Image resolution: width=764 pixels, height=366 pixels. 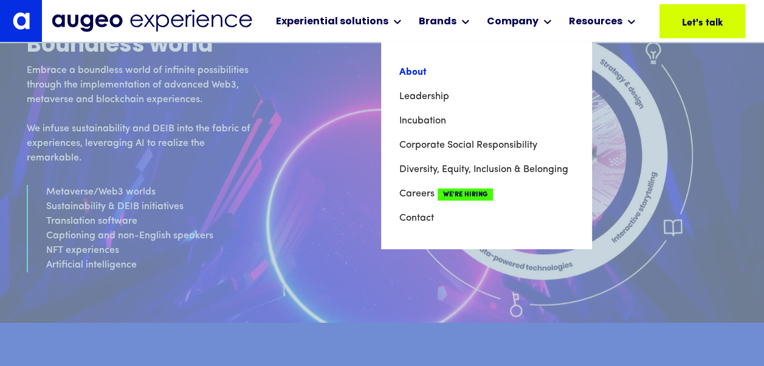 What do you see at coordinates (438, 22) in the screenshot?
I see `div: Brands` at bounding box center [438, 22].